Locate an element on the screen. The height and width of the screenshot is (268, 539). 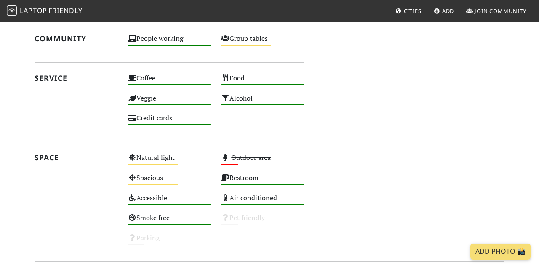
div: Veggie is located at coordinates (170, 102).